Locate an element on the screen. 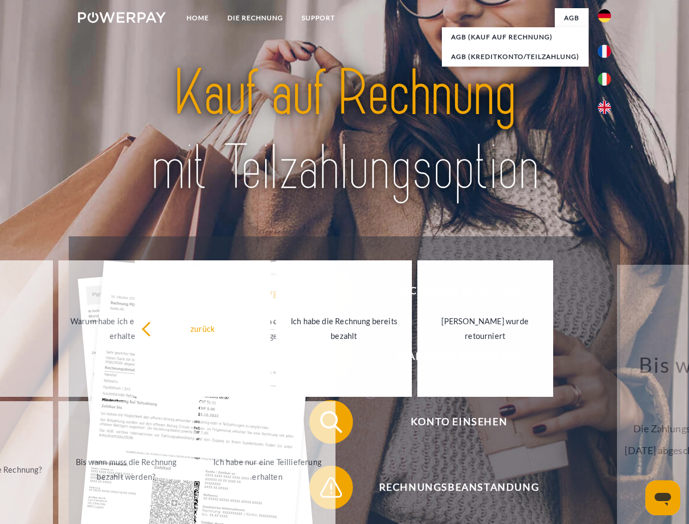 The image size is (689, 524). img: de is located at coordinates (605, 16).